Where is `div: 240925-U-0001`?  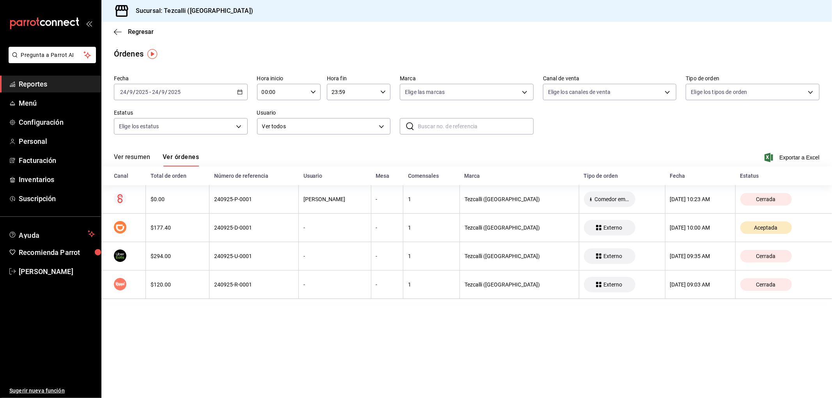
div: 240925-U-0001 is located at coordinates (254, 256).